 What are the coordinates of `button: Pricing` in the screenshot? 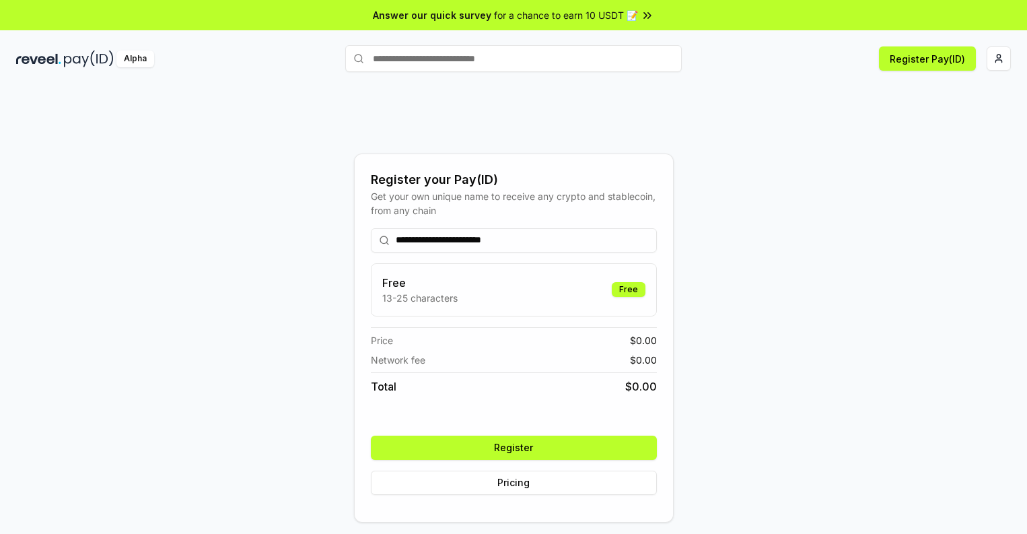 It's located at (513, 482).